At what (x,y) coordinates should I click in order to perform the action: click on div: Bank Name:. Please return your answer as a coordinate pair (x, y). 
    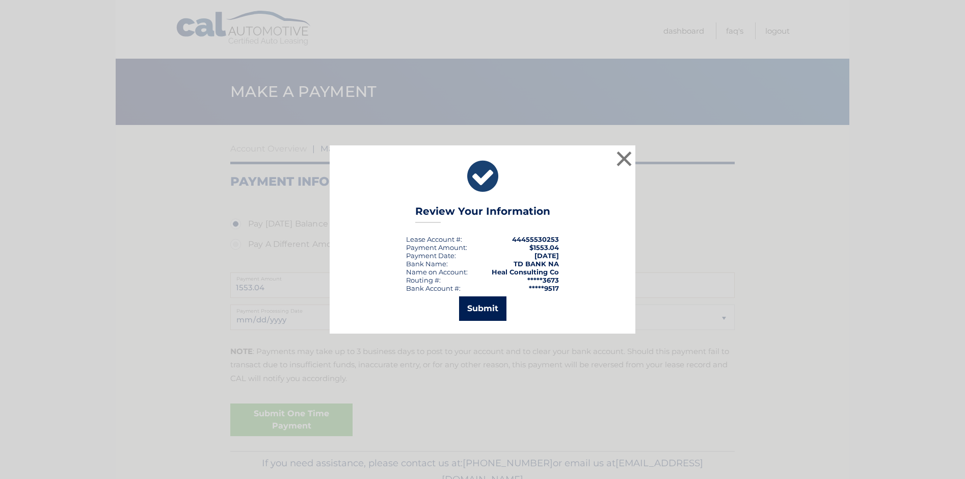
    Looking at the image, I should click on (427, 264).